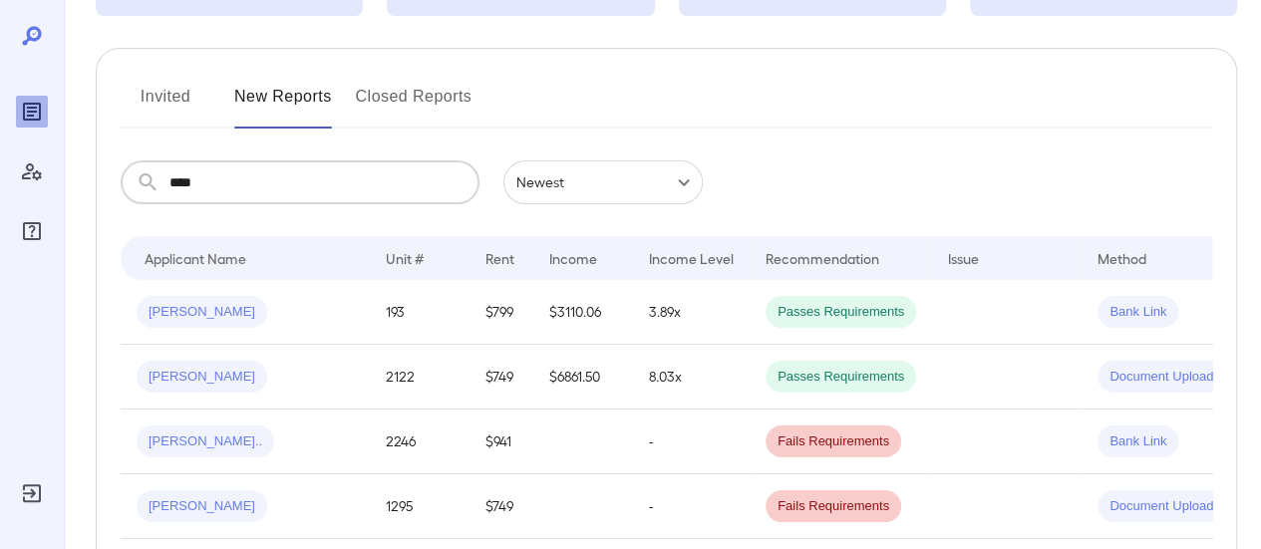 The height and width of the screenshot is (549, 1261). I want to click on td: 8.03x, so click(691, 377).